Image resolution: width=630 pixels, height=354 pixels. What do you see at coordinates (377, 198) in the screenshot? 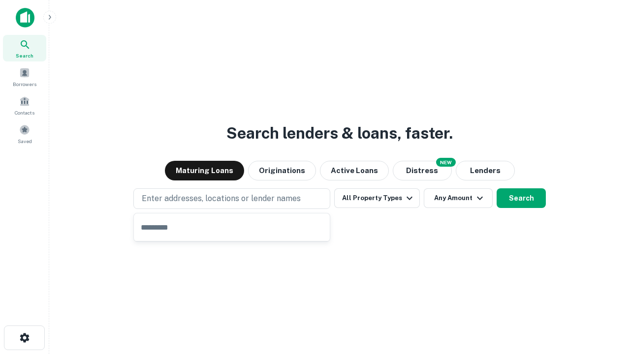
I see `button: All Property Types` at bounding box center [377, 198].